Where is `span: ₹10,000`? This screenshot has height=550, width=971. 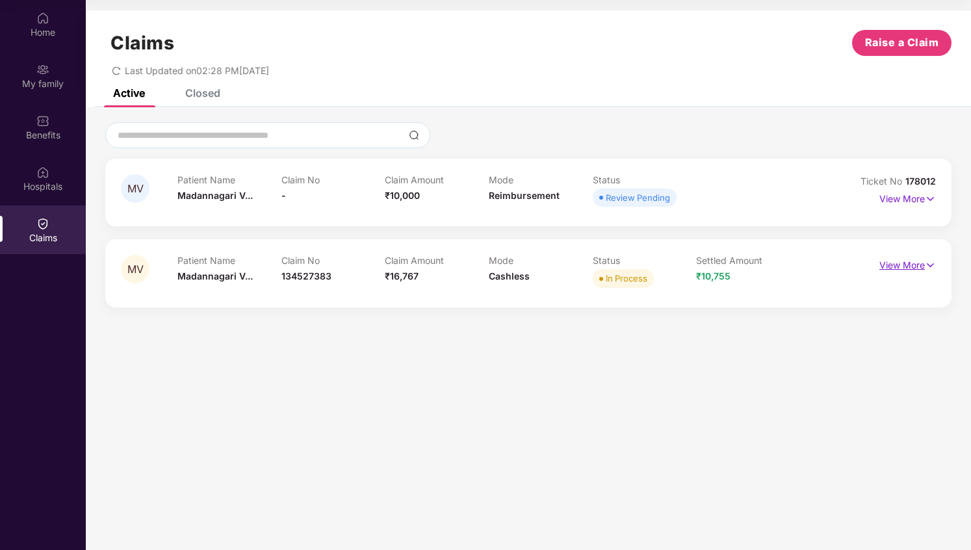
span: ₹10,000 is located at coordinates (402, 195).